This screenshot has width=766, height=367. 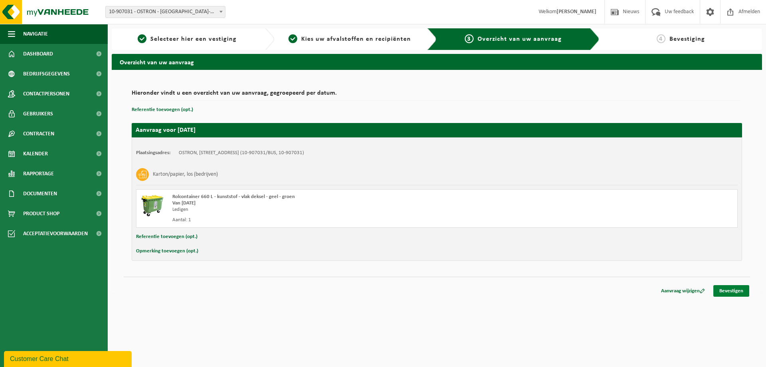 I want to click on div: Aantal: 1, so click(x=320, y=220).